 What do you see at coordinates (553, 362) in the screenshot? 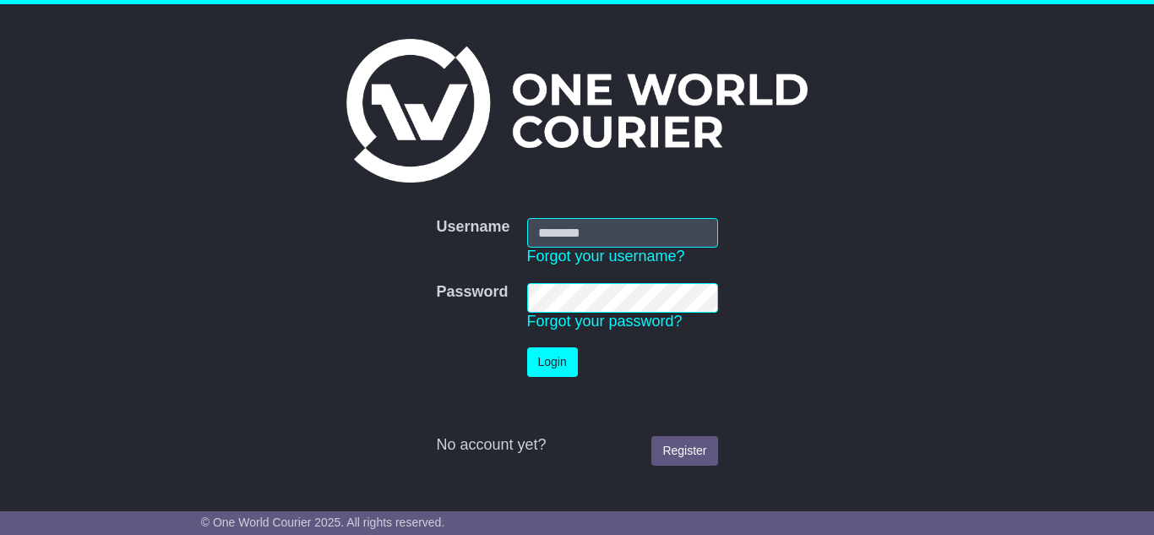
I see `button: Login` at bounding box center [553, 362].